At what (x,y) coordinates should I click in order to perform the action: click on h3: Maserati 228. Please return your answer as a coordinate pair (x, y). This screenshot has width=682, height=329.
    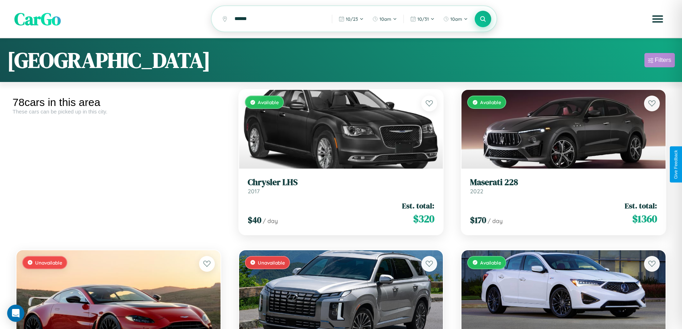
    Looking at the image, I should click on (563, 182).